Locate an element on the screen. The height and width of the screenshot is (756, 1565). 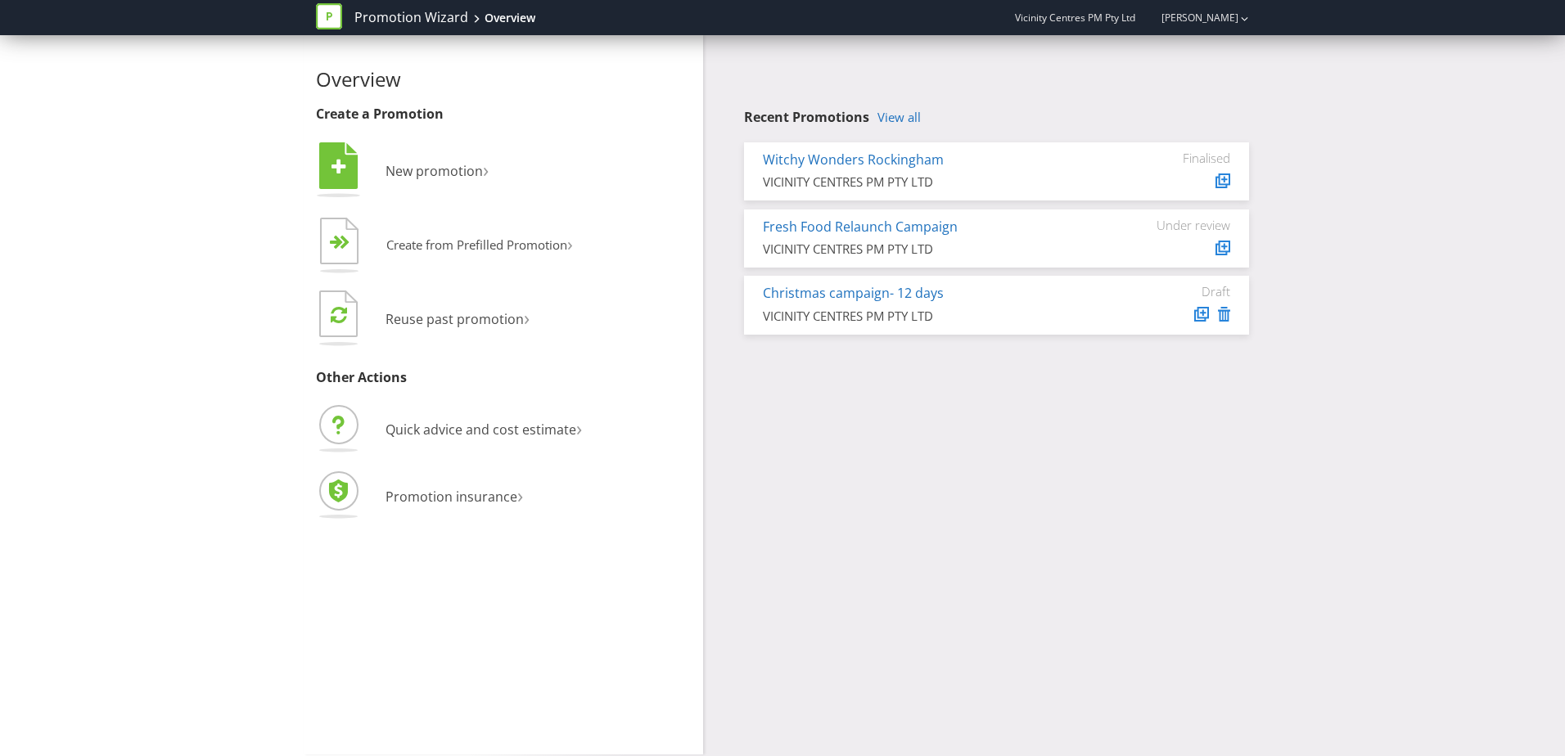
a: Witchy Wonders Rockingham is located at coordinates (853, 160).